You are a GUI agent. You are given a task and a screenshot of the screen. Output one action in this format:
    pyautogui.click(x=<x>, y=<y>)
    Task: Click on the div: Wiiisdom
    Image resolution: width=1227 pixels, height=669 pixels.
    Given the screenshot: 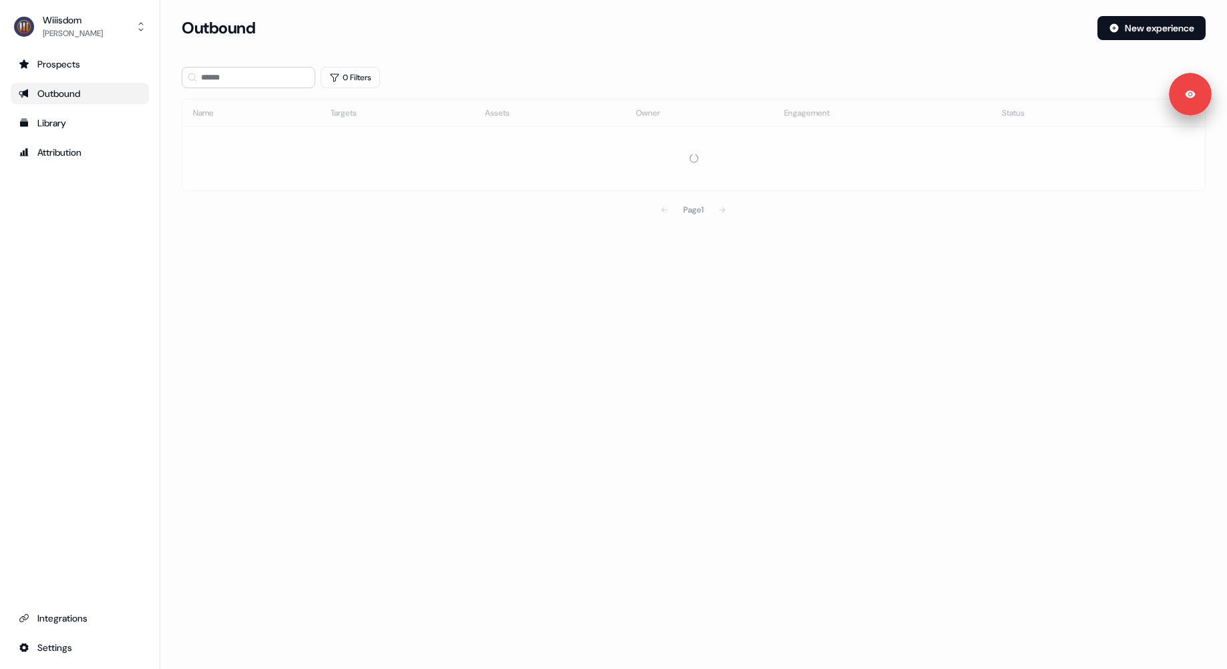 What is the action you would take?
    pyautogui.click(x=73, y=20)
    